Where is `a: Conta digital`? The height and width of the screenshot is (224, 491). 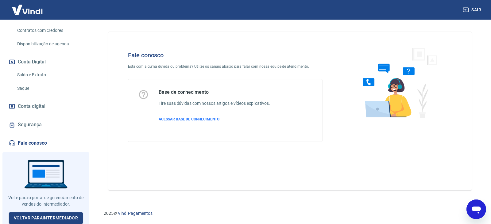 a: Conta digital is located at coordinates (46, 106).